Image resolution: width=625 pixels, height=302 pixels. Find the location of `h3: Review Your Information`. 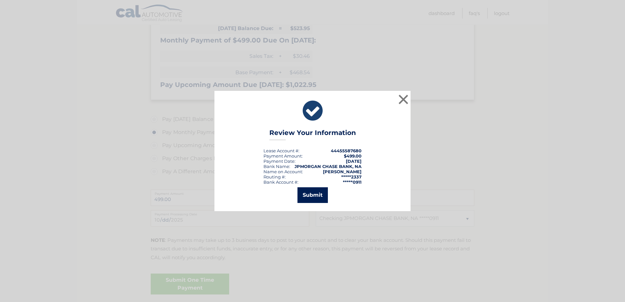

h3: Review Your Information is located at coordinates (313, 134).